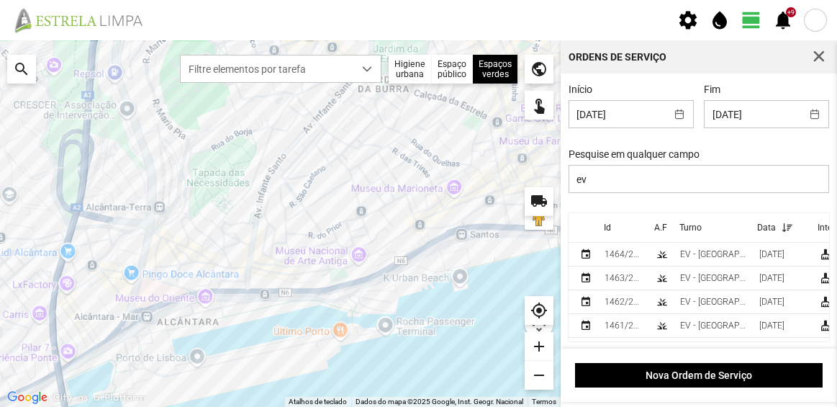 Image resolution: width=837 pixels, height=407 pixels. I want to click on div: 14/10/2025, so click(772, 325).